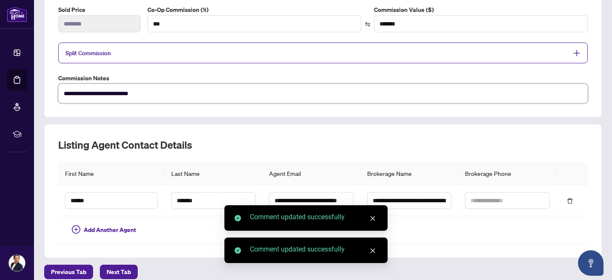 This screenshot has width=612, height=280. What do you see at coordinates (590, 263) in the screenshot?
I see `button: Open asap` at bounding box center [590, 263].